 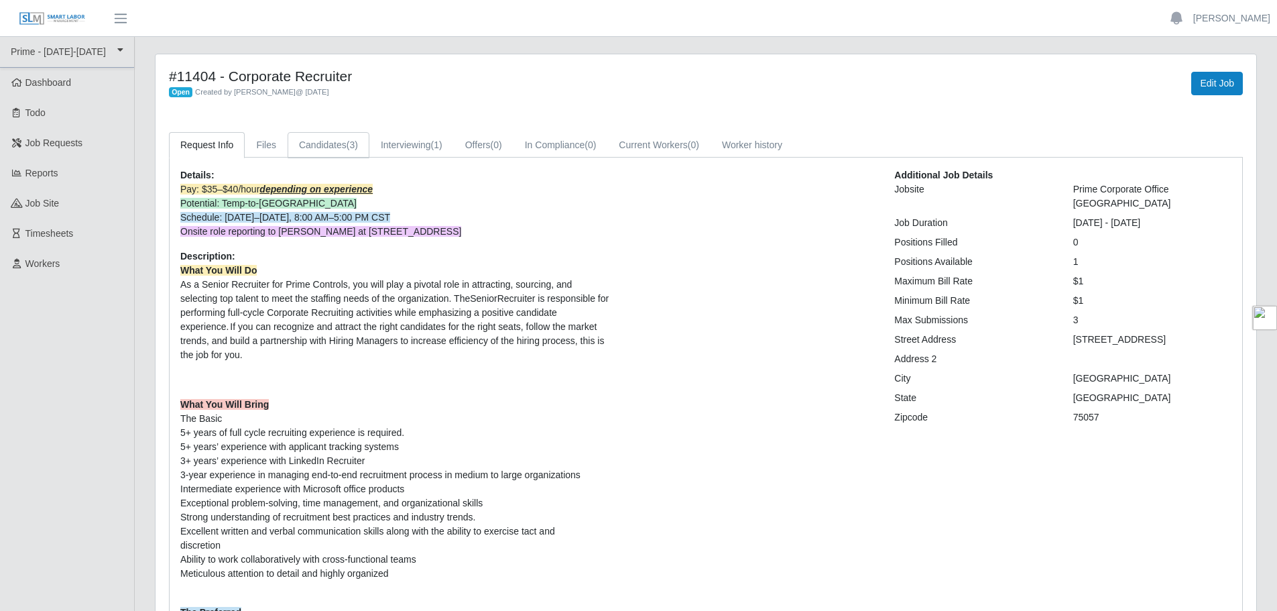 What do you see at coordinates (412, 145) in the screenshot?
I see `a: Interviewing` at bounding box center [412, 145].